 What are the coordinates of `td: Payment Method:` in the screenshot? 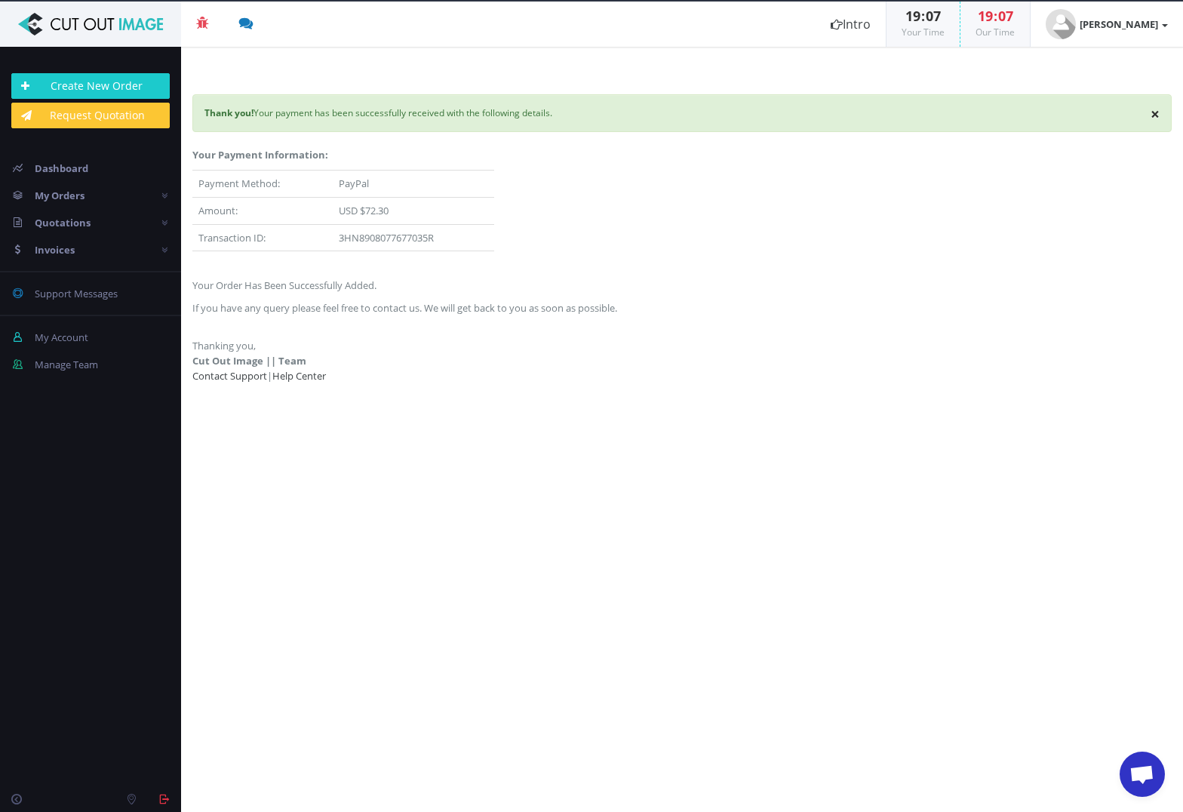 It's located at (263, 184).